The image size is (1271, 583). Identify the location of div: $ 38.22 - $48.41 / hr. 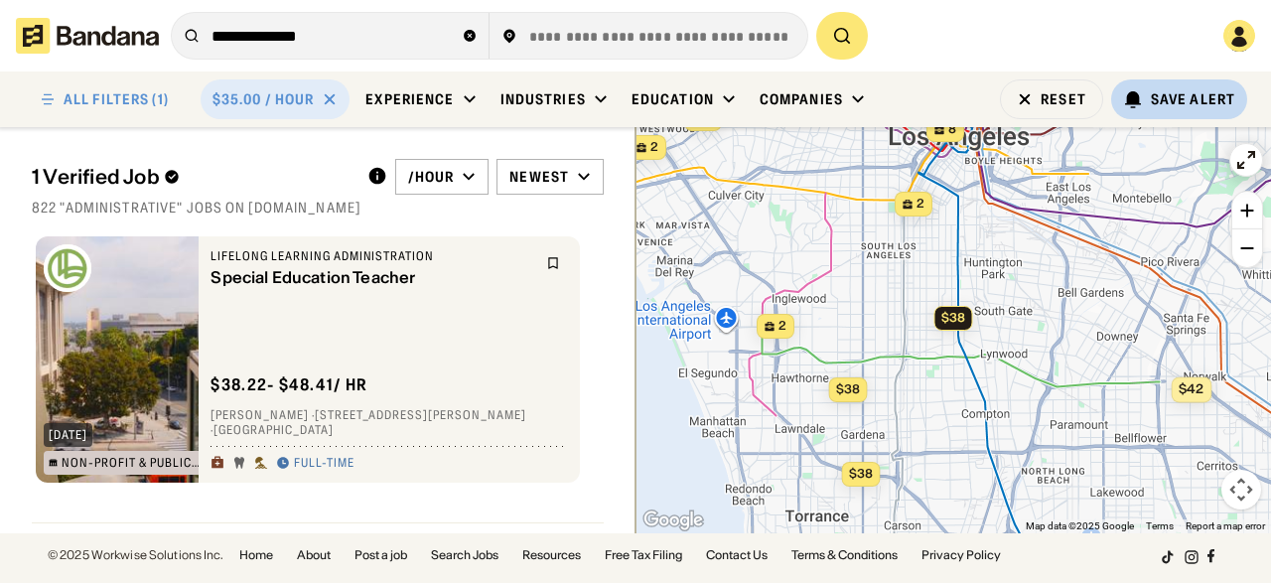
(289, 384).